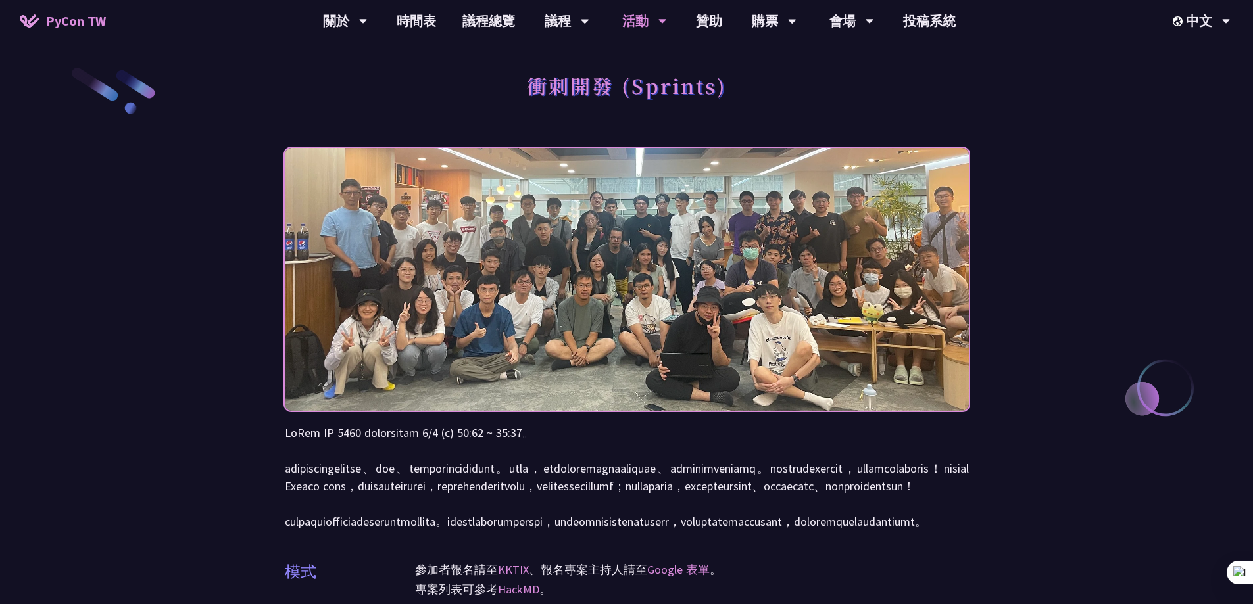  I want to click on p: LoRem IP 5460 dolorsitam 6/4 (c) 50:62 ~ 35:37。 adipiscingelitse、doe、temporincididunt。utla，etdolo..., so click(627, 477).